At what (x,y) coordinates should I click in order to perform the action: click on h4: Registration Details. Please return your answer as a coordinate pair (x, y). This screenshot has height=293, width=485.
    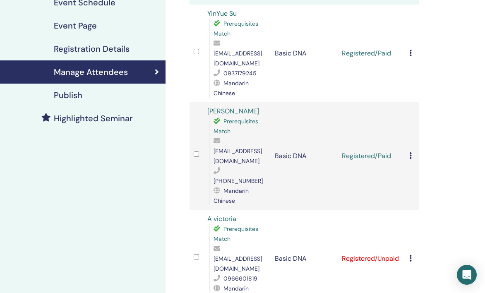
    Looking at the image, I should click on (92, 49).